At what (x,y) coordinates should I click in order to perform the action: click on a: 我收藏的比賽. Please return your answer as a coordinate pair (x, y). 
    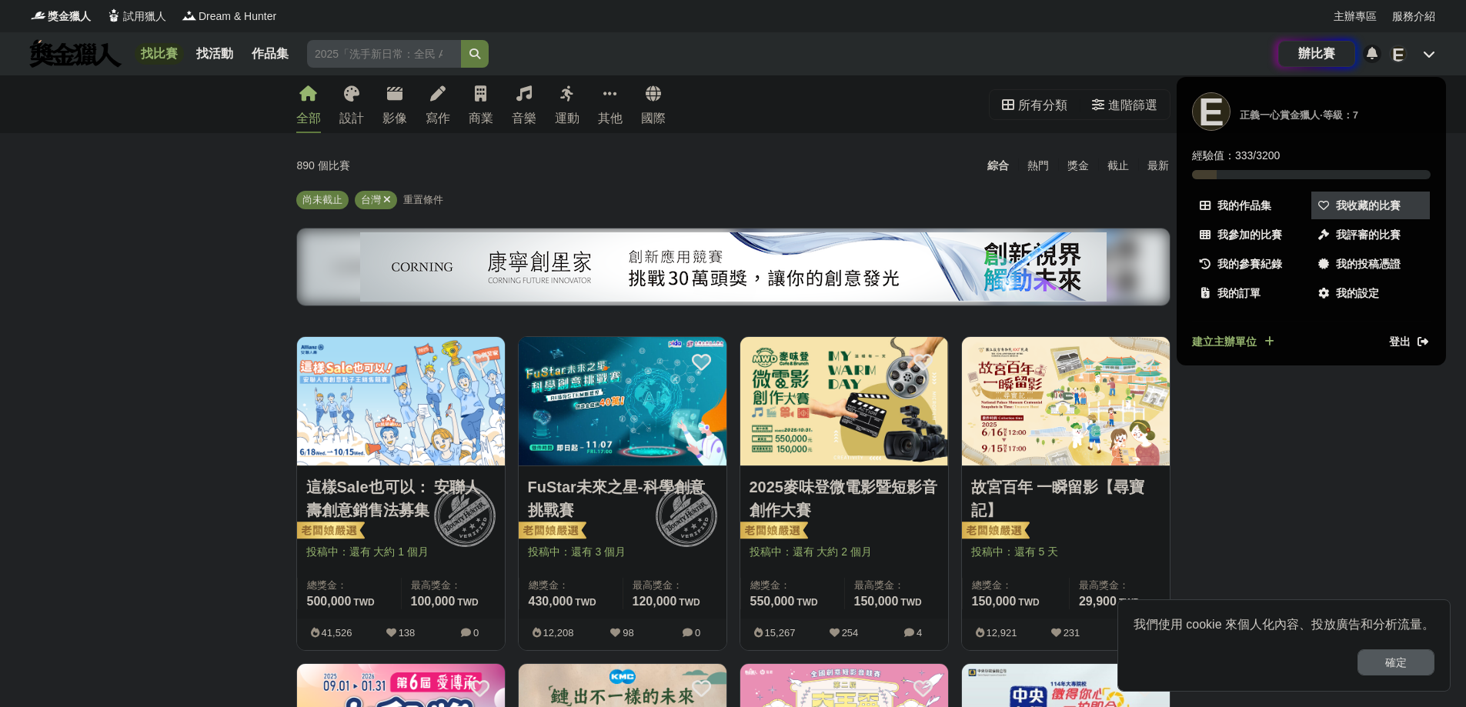
    Looking at the image, I should click on (1370, 205).